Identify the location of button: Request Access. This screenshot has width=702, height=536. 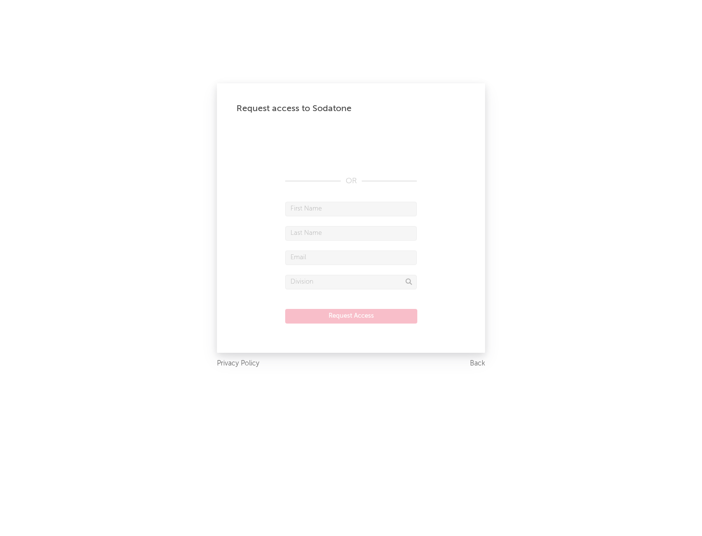
(351, 316).